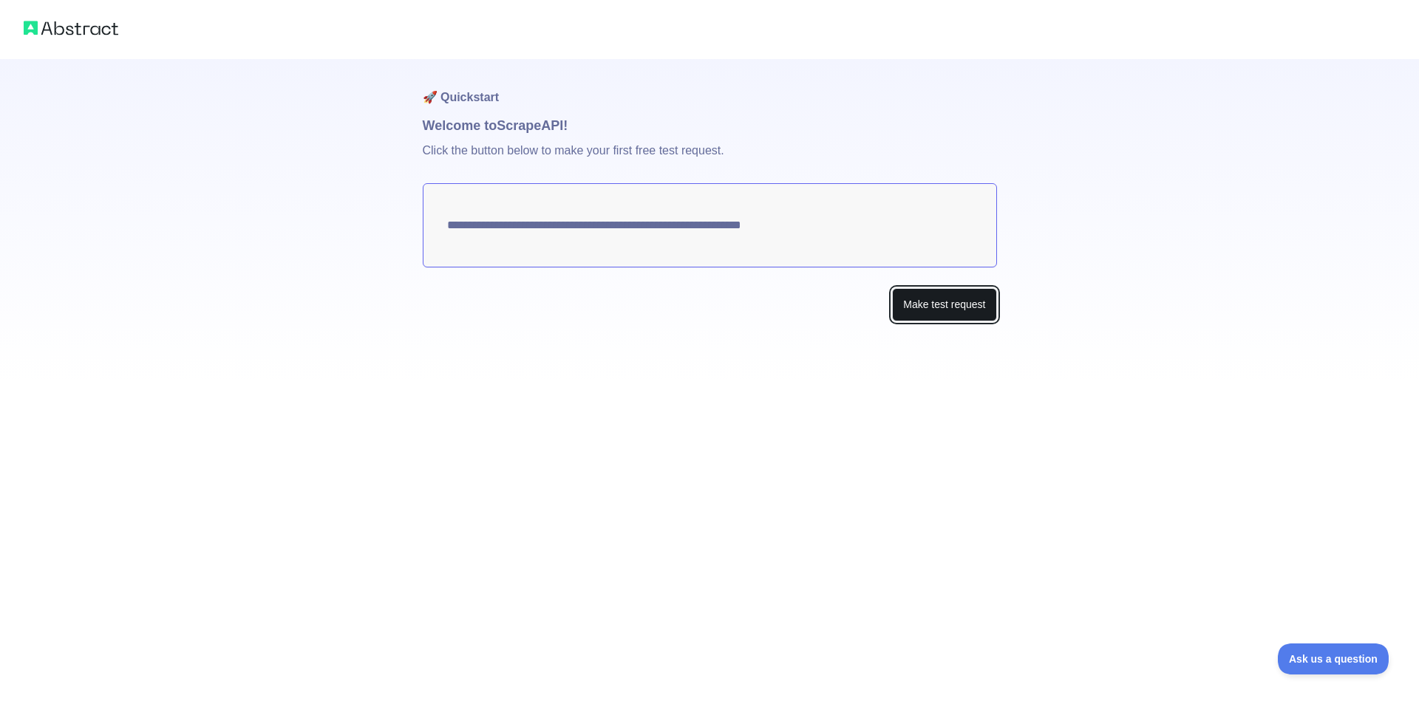 The image size is (1419, 704). Describe the element at coordinates (709, 87) in the screenshot. I see `h1: 🚀 Quickstart` at that location.